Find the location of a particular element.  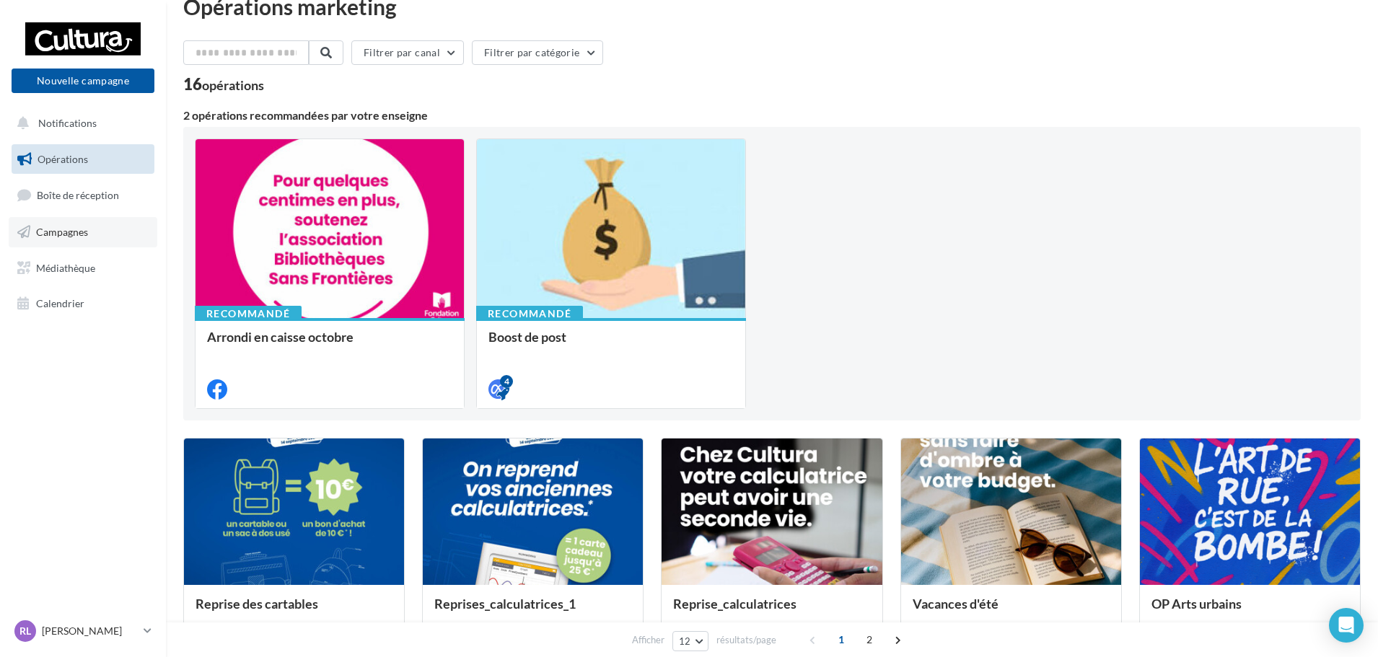

div: Reprise_calculatrices is located at coordinates (772, 611).